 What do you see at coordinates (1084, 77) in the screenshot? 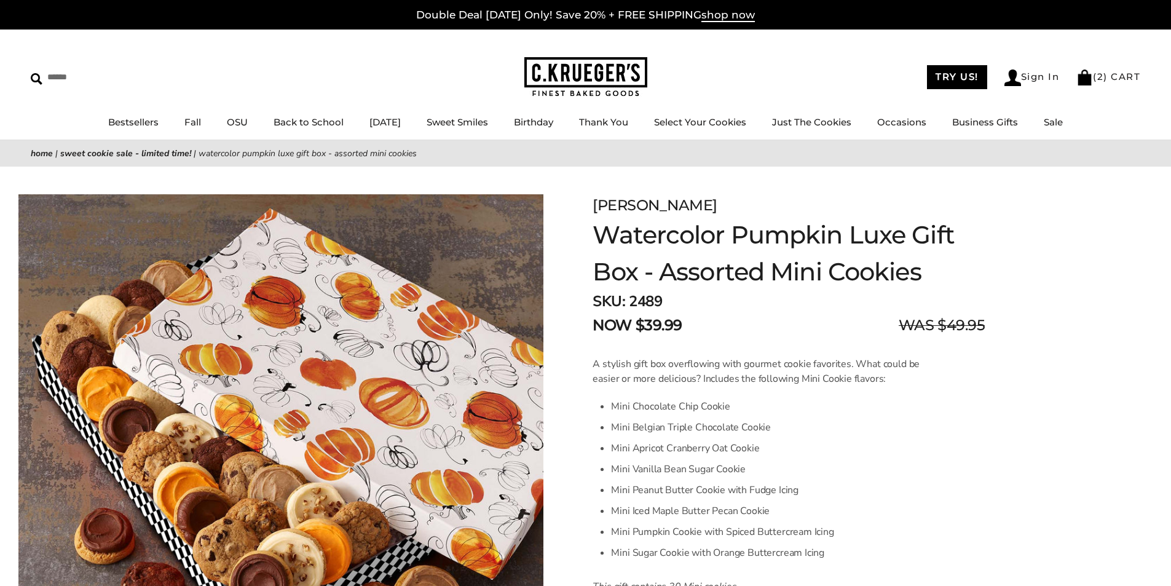
I see `img: Bag` at bounding box center [1084, 77].